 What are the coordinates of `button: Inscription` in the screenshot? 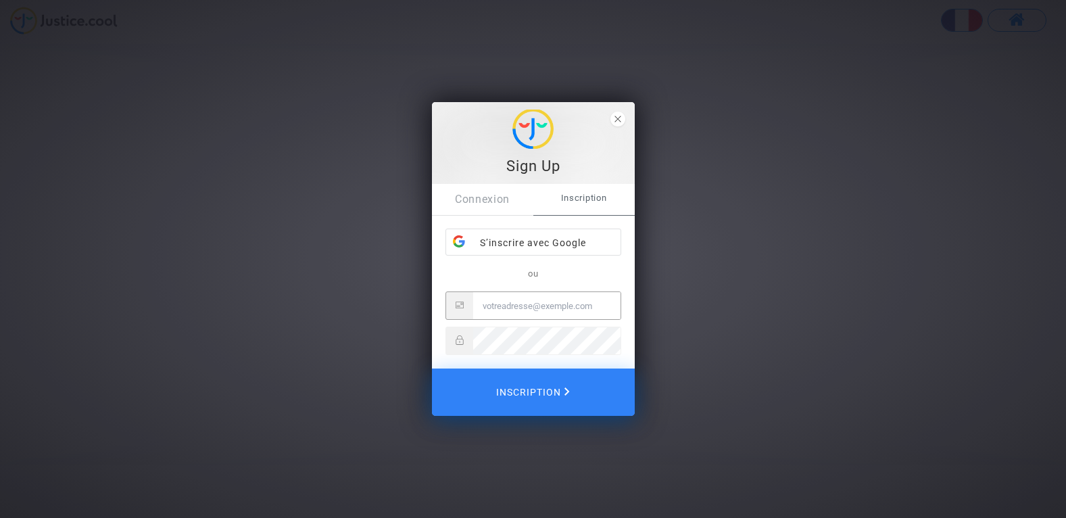 It's located at (533, 392).